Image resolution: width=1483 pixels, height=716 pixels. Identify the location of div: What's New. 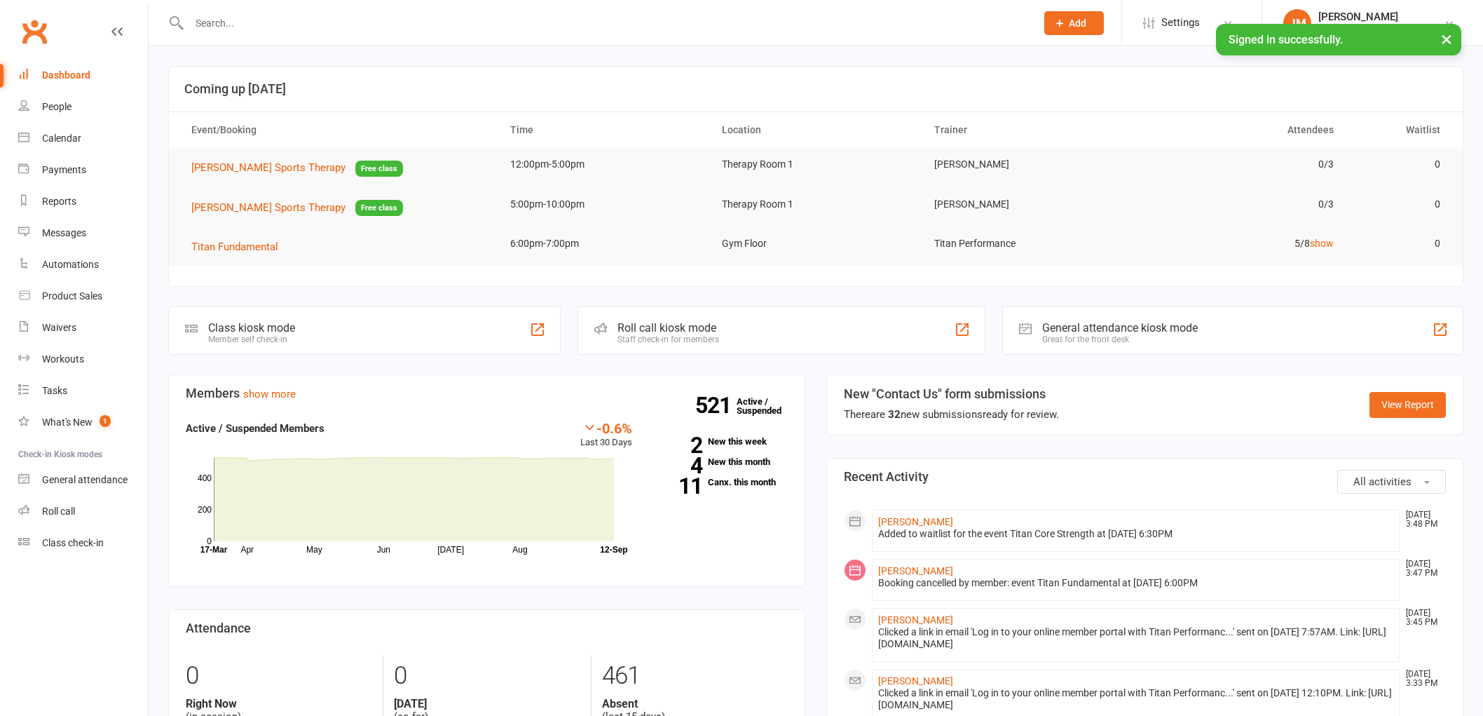
(67, 422).